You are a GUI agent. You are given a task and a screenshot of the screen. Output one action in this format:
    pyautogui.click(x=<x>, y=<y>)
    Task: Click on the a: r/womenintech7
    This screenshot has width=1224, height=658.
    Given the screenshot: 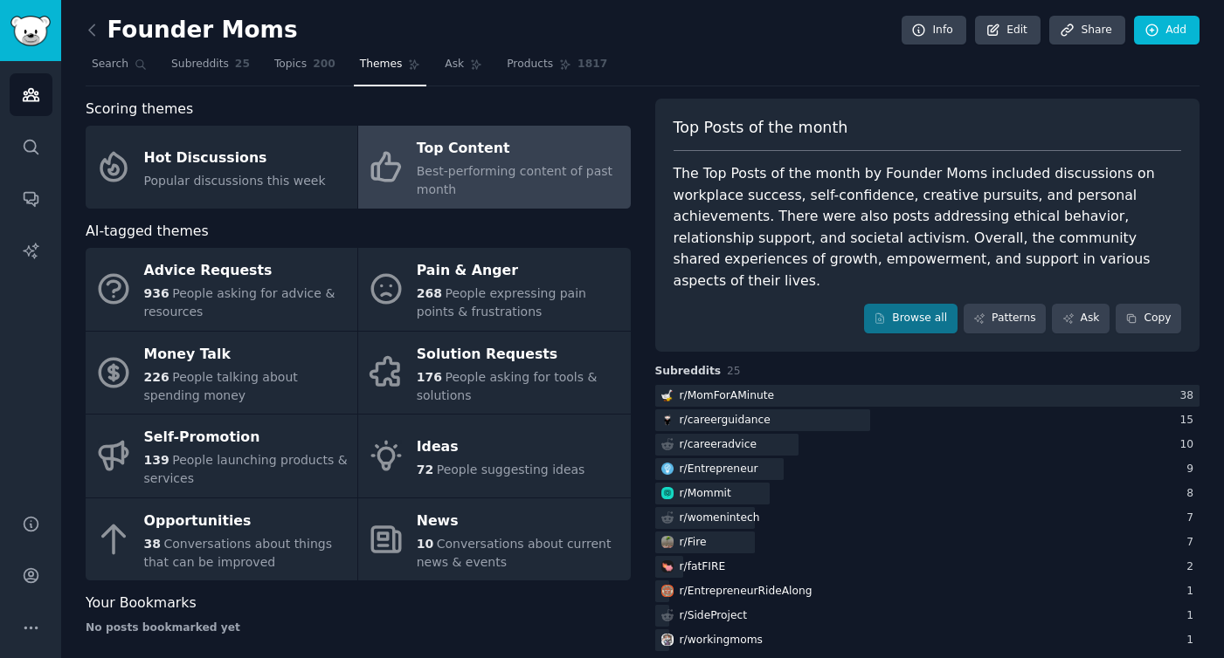 What is the action you would take?
    pyautogui.click(x=927, y=518)
    